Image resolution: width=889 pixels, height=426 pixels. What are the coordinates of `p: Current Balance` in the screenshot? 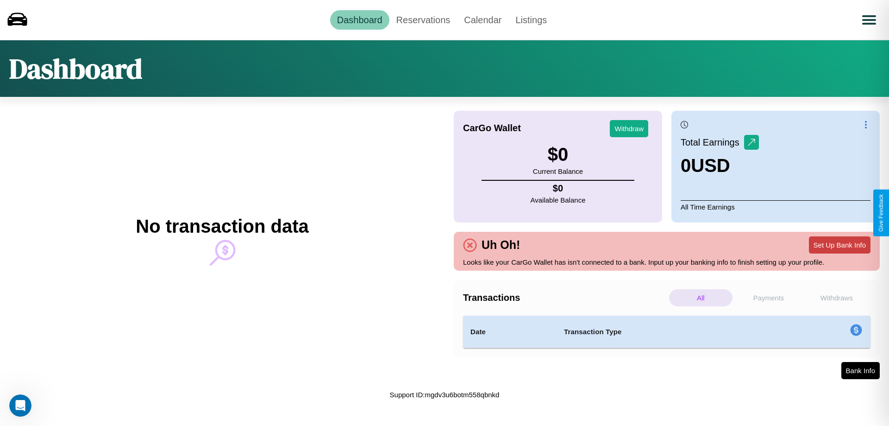 It's located at (558, 171).